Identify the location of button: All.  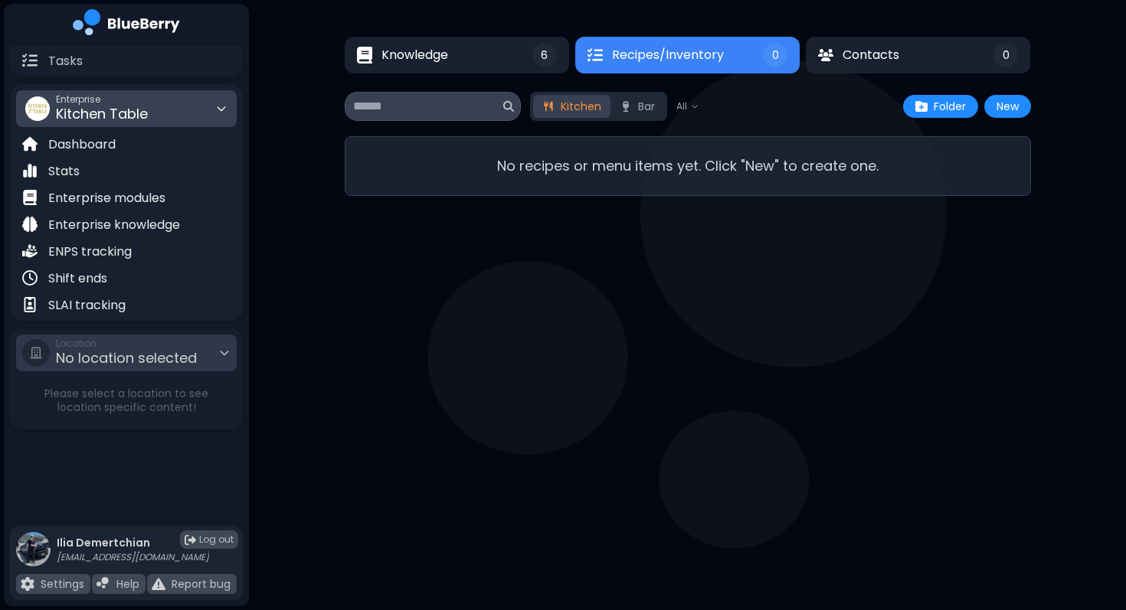
(688, 106).